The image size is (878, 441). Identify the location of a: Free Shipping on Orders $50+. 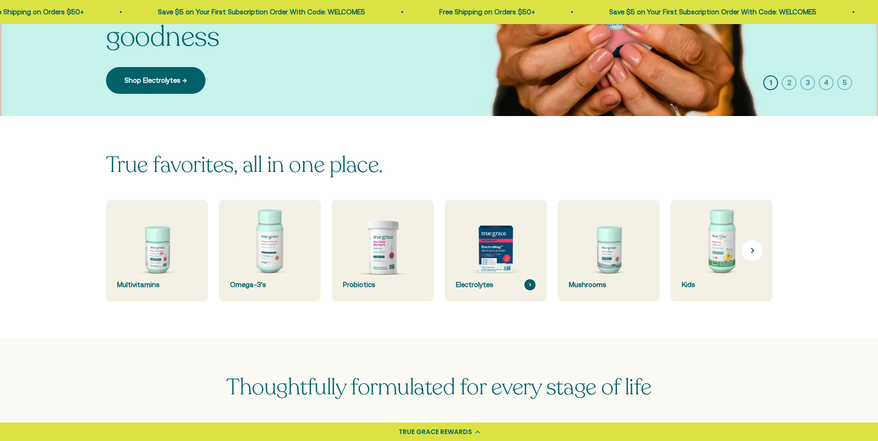
(486, 12).